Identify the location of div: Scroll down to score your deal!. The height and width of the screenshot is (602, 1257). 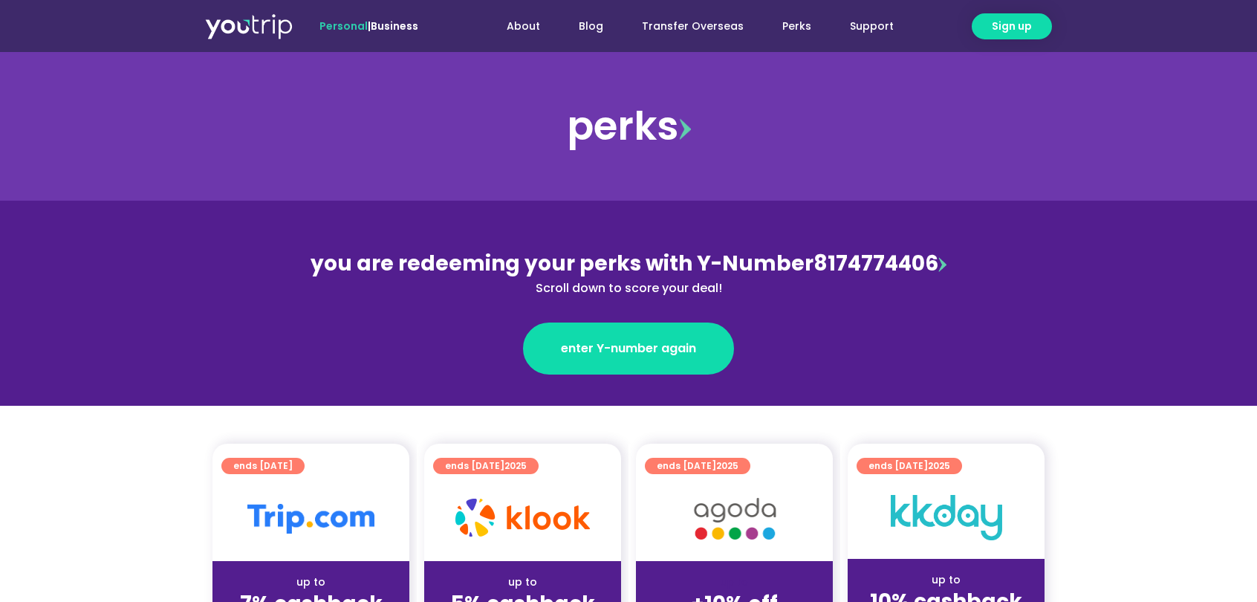
(629, 288).